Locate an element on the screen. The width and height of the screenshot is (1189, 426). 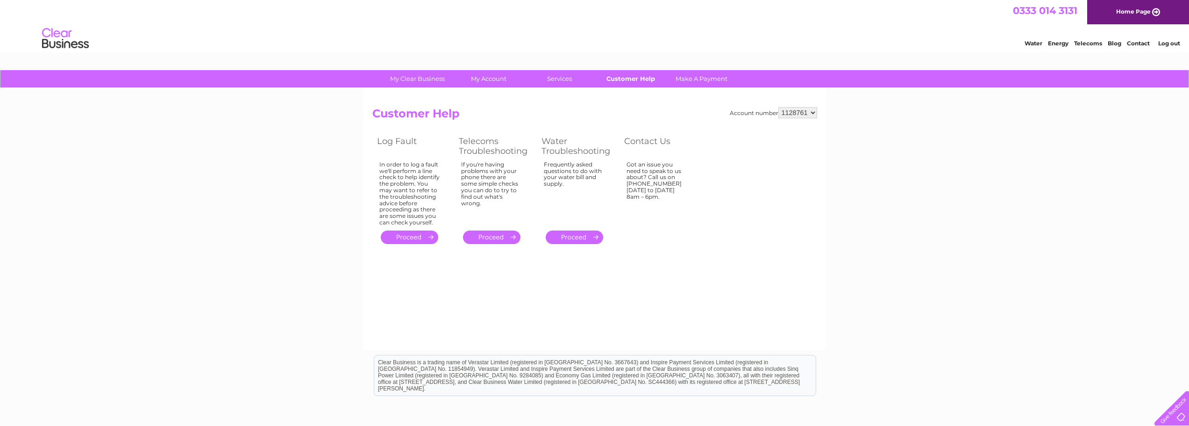
a: Water is located at coordinates (1033, 43).